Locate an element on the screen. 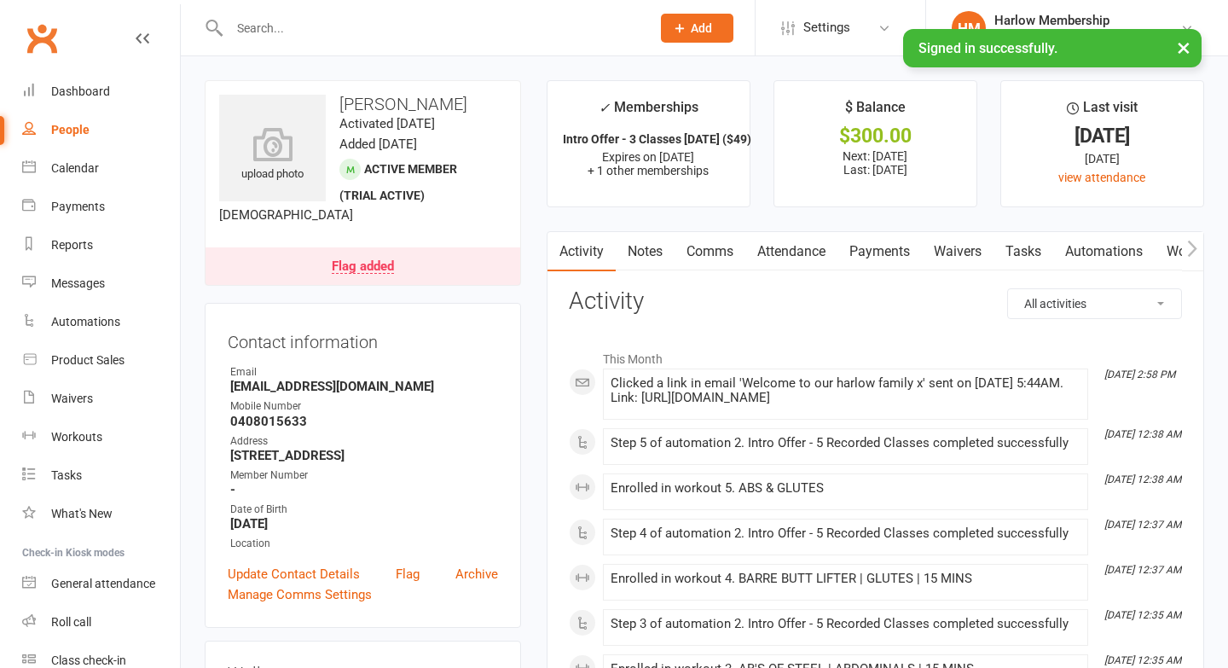 The height and width of the screenshot is (668, 1228). a: Roll call is located at coordinates (101, 622).